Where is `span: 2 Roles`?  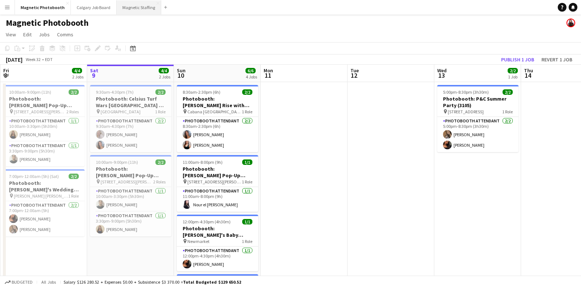 span: 2 Roles is located at coordinates (159, 182).